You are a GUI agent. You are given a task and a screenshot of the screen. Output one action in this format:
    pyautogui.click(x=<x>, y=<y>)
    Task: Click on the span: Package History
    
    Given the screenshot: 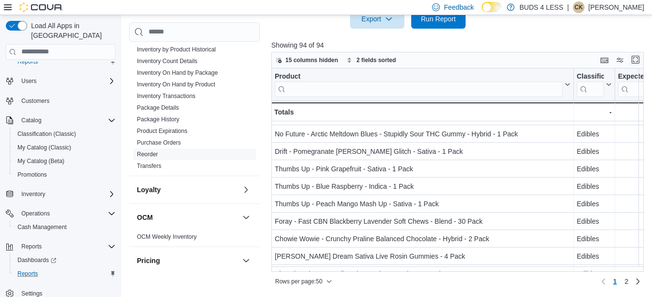 What is the action you would take?
    pyautogui.click(x=158, y=119)
    